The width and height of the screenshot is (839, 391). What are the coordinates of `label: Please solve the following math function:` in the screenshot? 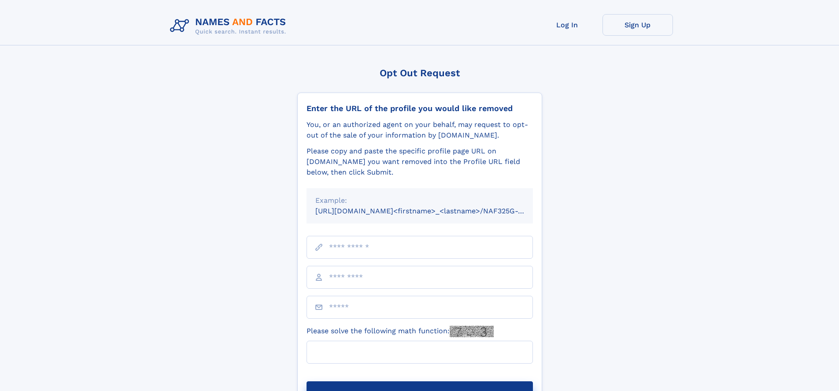 It's located at (400, 331).